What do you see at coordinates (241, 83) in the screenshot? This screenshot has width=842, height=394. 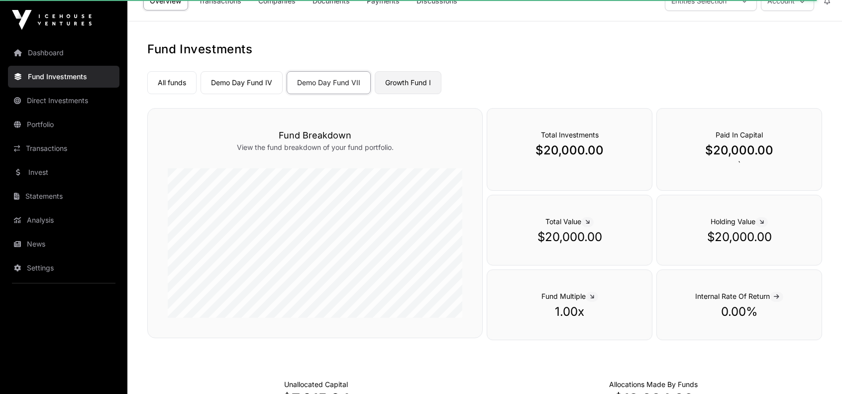 I see `a: Demo Day Fund IV` at bounding box center [241, 83].